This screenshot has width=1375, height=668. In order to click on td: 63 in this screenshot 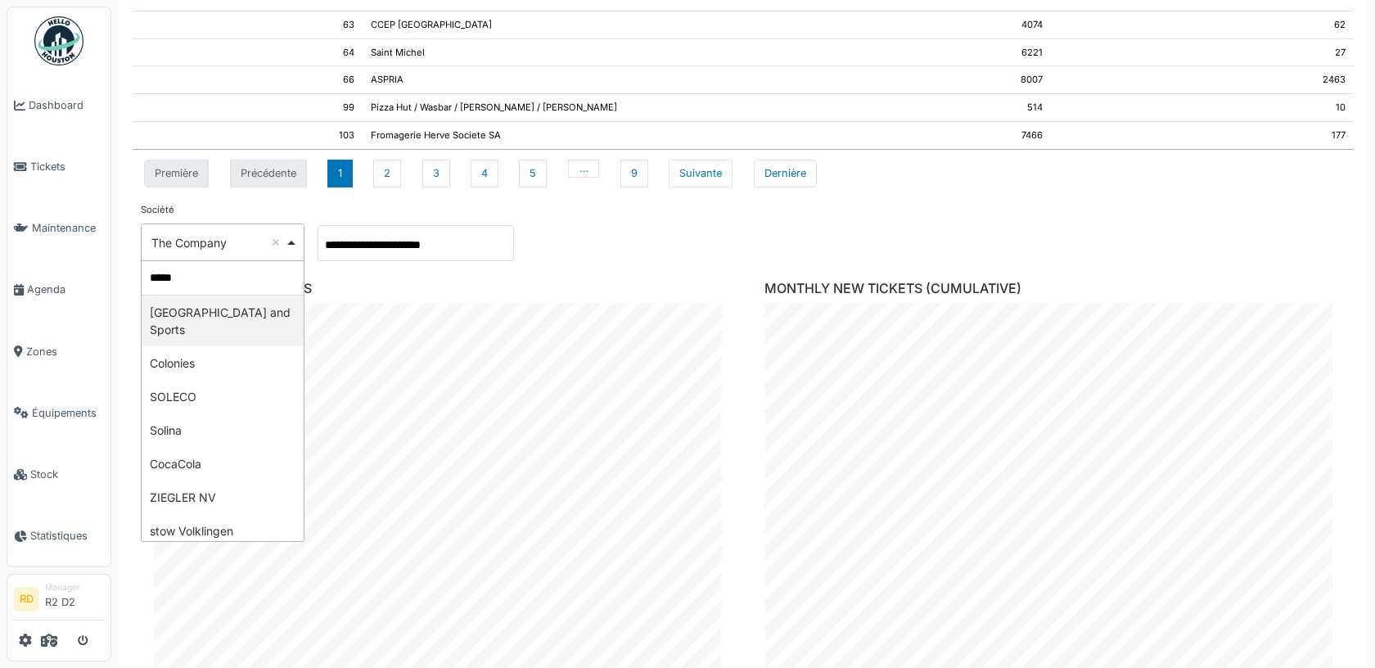, I will do `click(247, 25)`.